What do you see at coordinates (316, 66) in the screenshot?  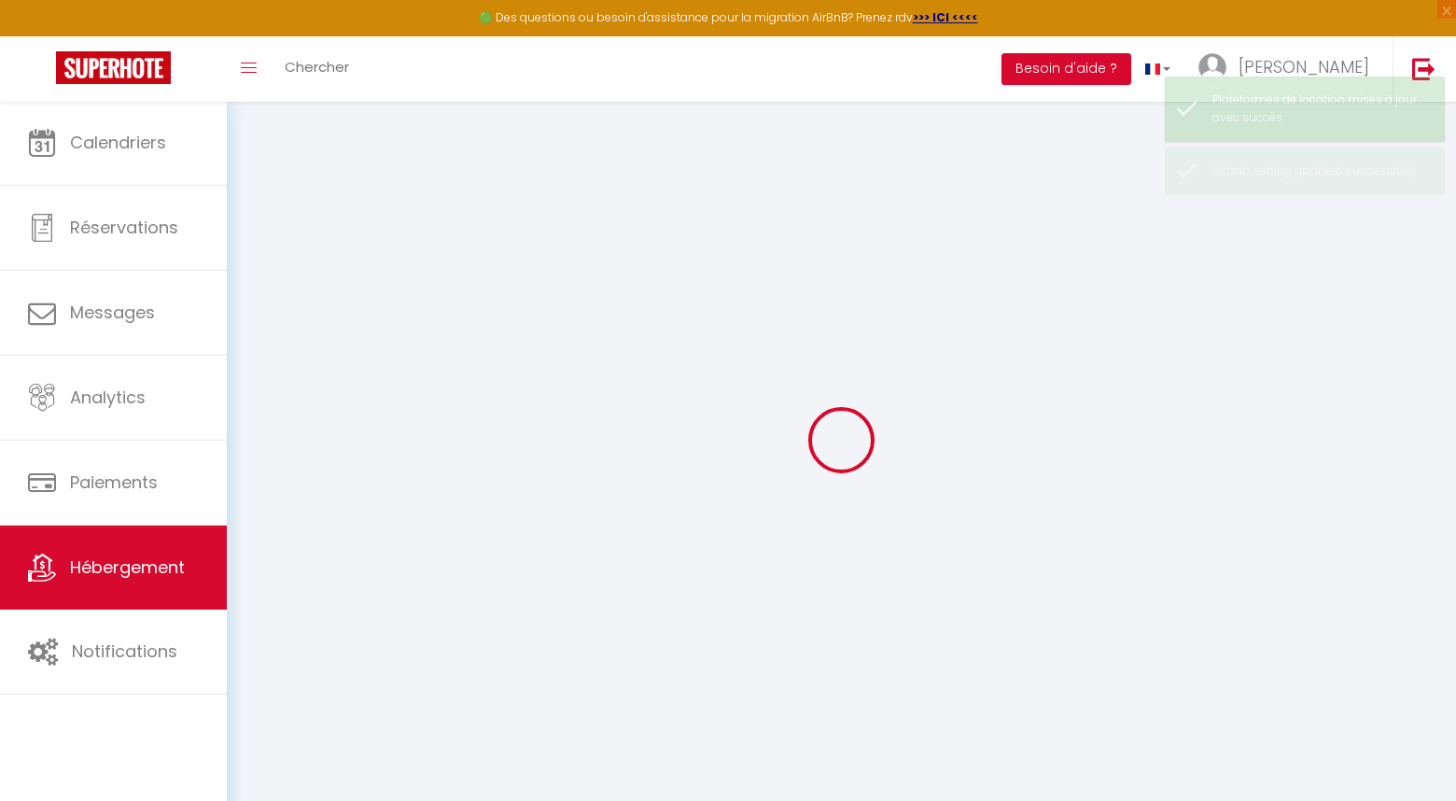 I see `span: Chercher` at bounding box center [316, 66].